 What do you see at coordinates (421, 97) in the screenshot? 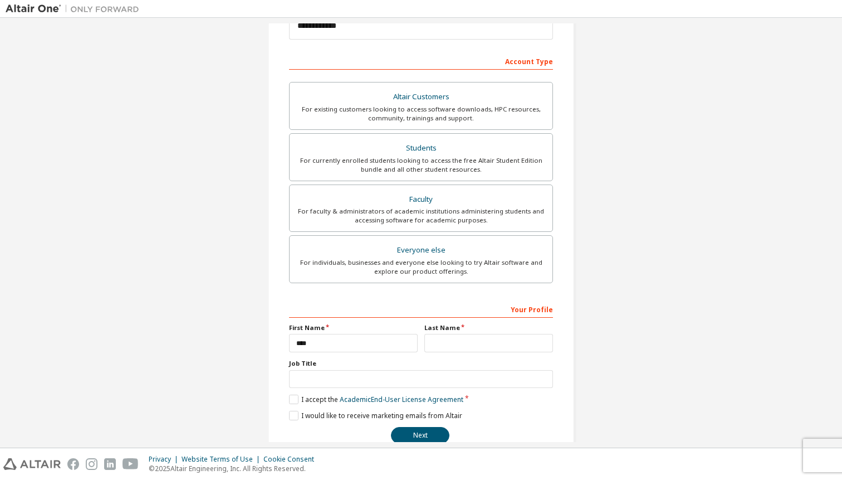
I see `div: Altair Customers` at bounding box center [421, 97].